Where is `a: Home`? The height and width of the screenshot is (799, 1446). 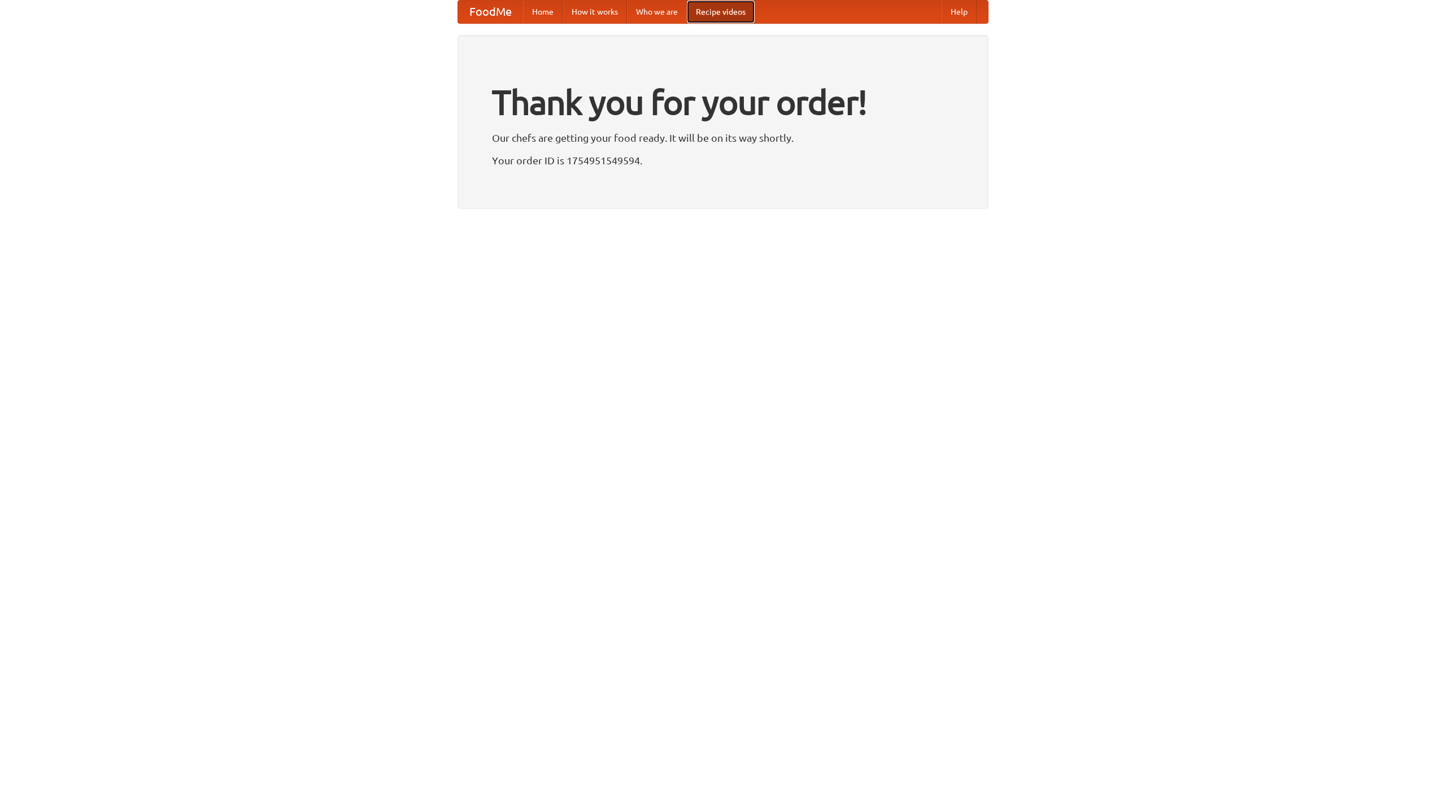 a: Home is located at coordinates (543, 12).